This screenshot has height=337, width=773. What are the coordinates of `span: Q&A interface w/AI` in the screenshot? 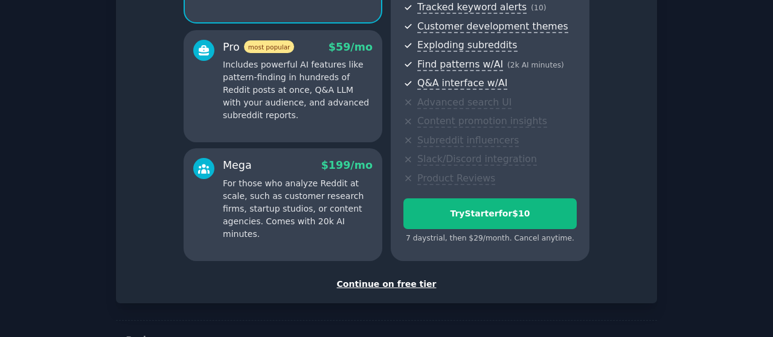 It's located at (462, 83).